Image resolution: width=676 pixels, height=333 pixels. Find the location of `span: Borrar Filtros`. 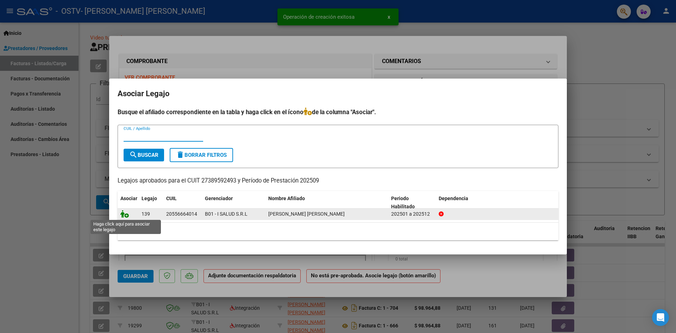

span: Borrar Filtros is located at coordinates (201, 155).